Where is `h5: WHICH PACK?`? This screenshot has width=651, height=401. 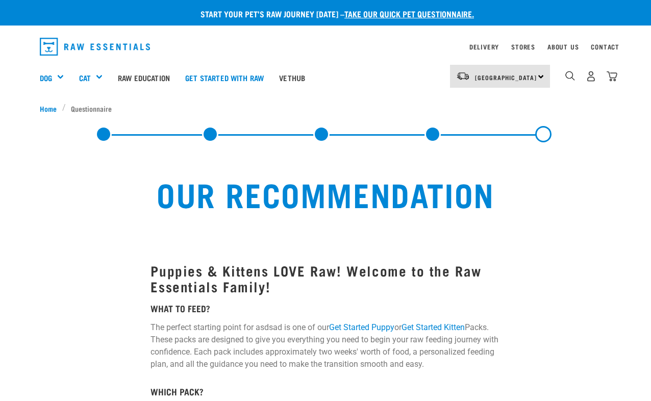 h5: WHICH PACK? is located at coordinates (325, 392).